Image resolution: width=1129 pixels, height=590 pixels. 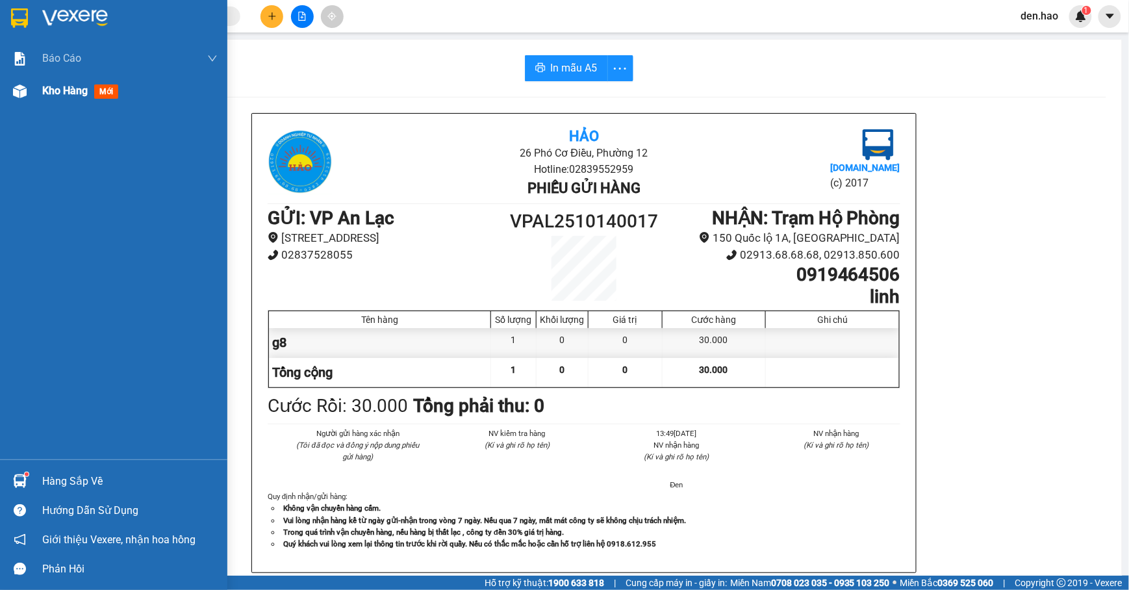 What do you see at coordinates (583, 169) in the screenshot?
I see `li: Hotline: 02839552959` at bounding box center [583, 169].